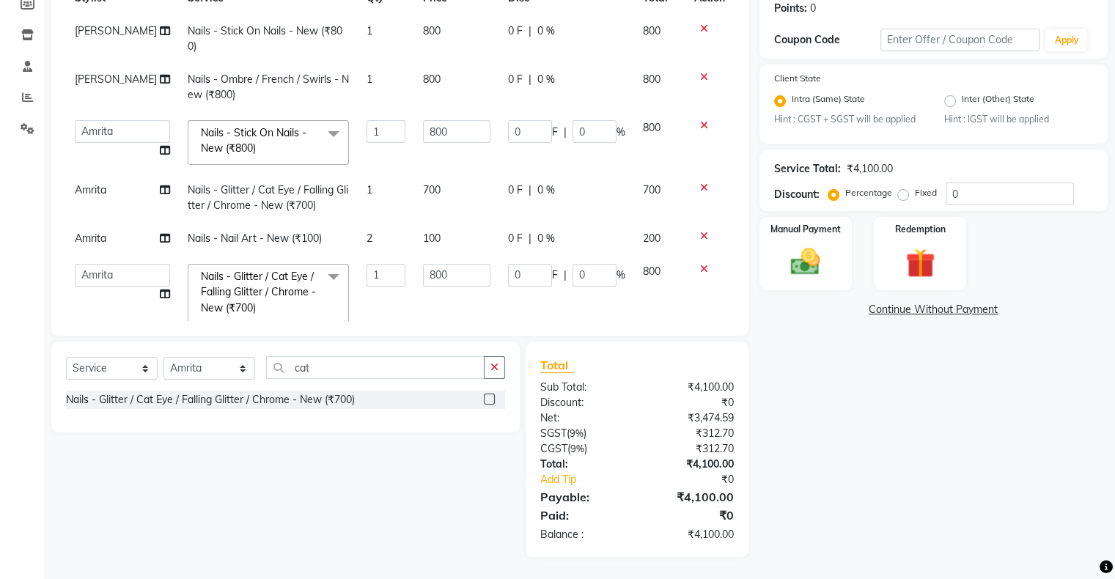 The image size is (1115, 579). What do you see at coordinates (807, 169) in the screenshot?
I see `div: Service Total:` at bounding box center [807, 169].